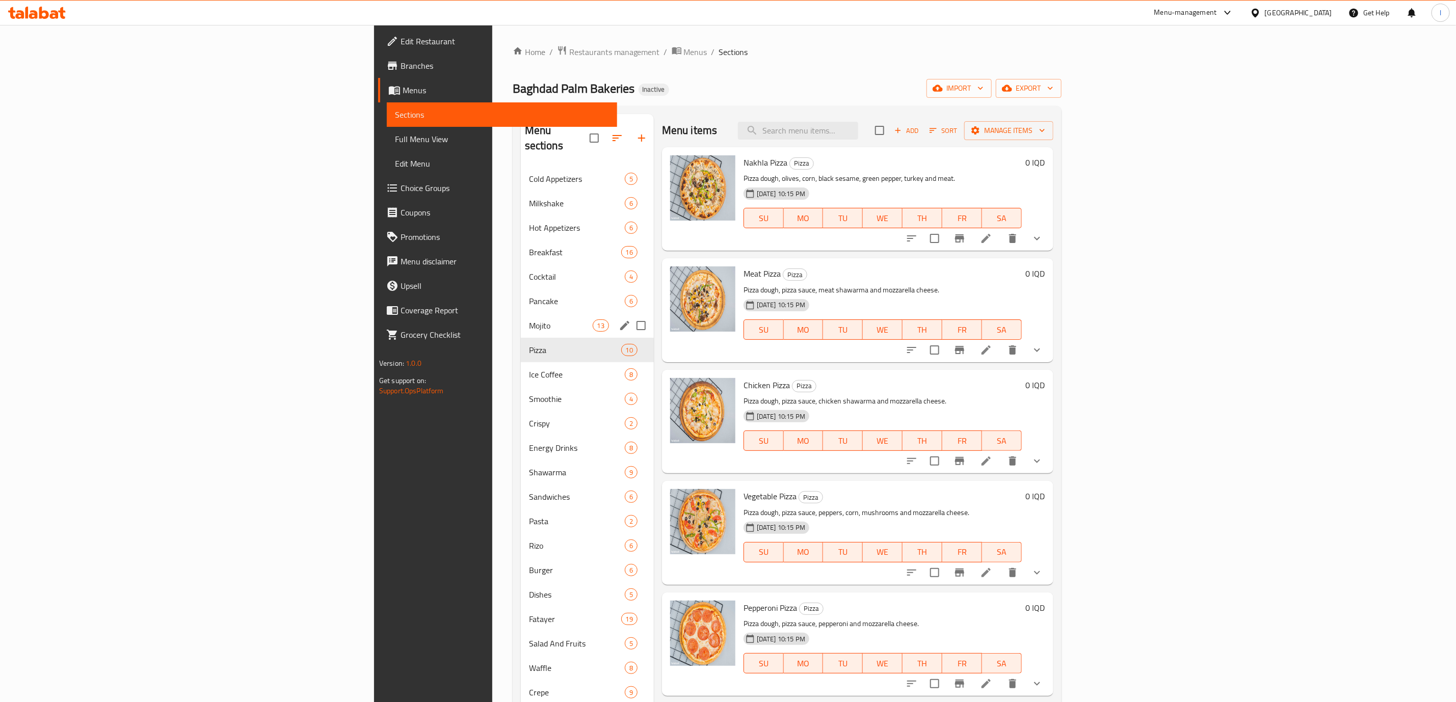 This screenshot has height=702, width=1456. Describe the element at coordinates (907, 130) in the screenshot. I see `span: Add` at that location.